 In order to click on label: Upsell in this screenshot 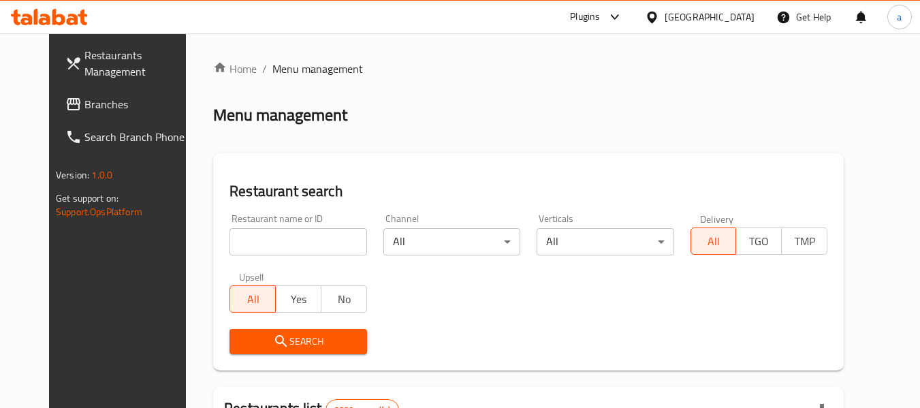, I will do `click(251, 276)`.